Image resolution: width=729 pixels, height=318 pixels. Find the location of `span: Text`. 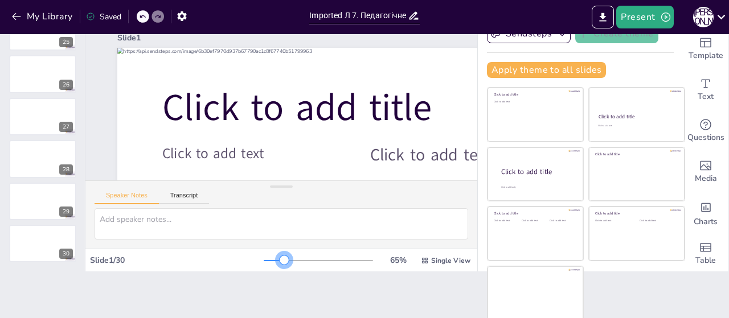

span: Text is located at coordinates (705, 97).